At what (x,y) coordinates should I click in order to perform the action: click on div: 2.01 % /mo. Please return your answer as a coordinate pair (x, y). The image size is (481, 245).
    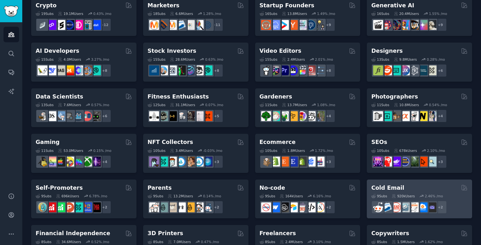
    Looking at the image, I should click on (324, 59).